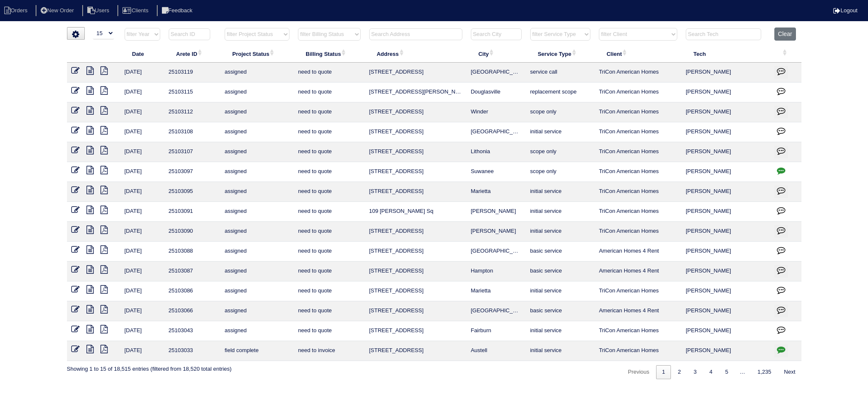 This screenshot has height=416, width=868. What do you see at coordinates (192, 132) in the screenshot?
I see `td: 25103108` at bounding box center [192, 132].